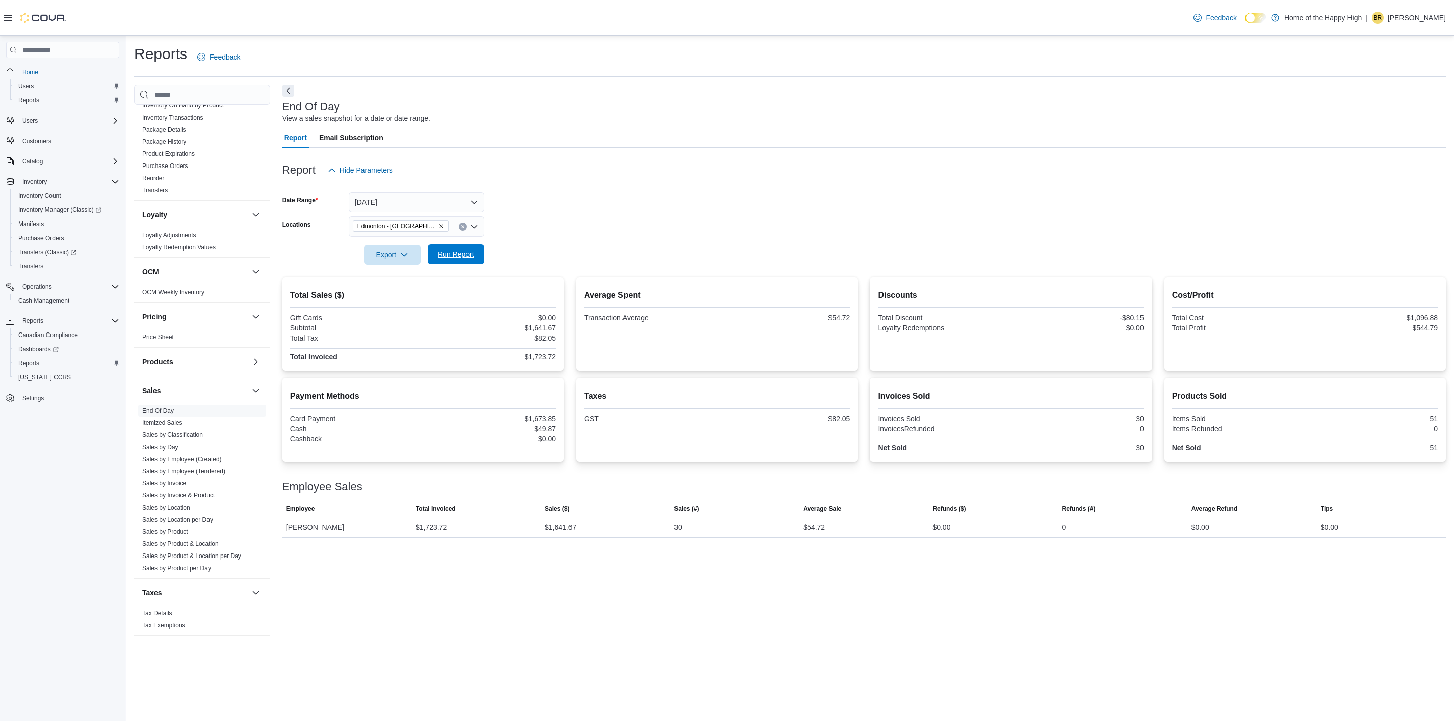 Image resolution: width=1454 pixels, height=721 pixels. What do you see at coordinates (31, 224) in the screenshot?
I see `span: Manifests` at bounding box center [31, 224].